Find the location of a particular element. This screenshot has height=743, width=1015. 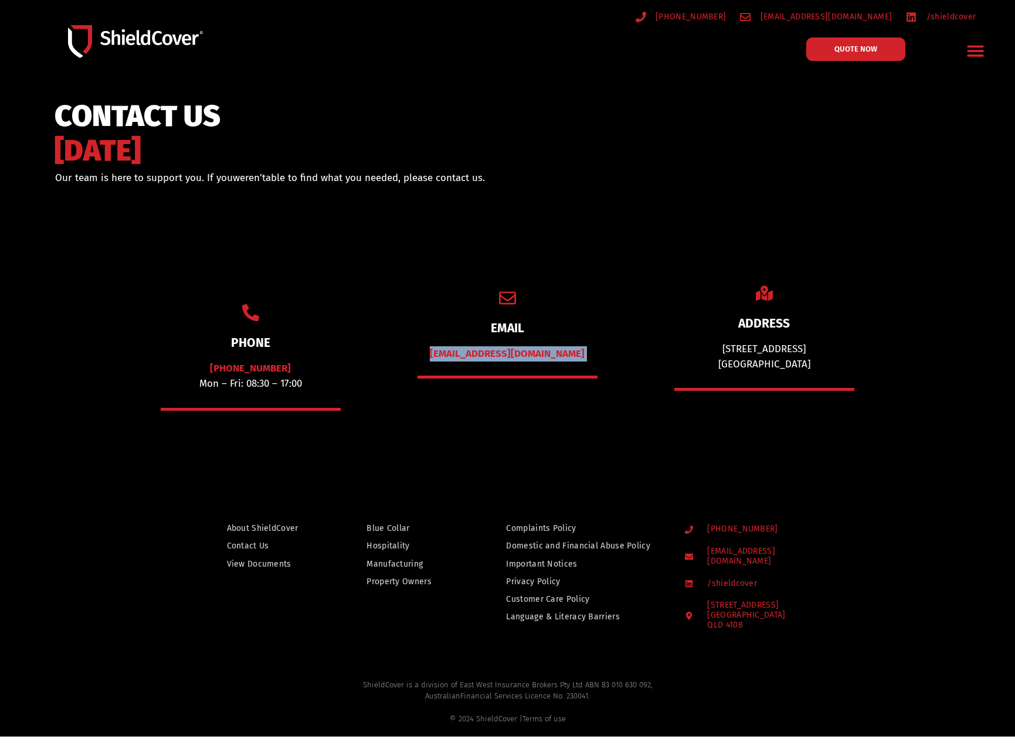

a: Property Owners is located at coordinates (411, 582).